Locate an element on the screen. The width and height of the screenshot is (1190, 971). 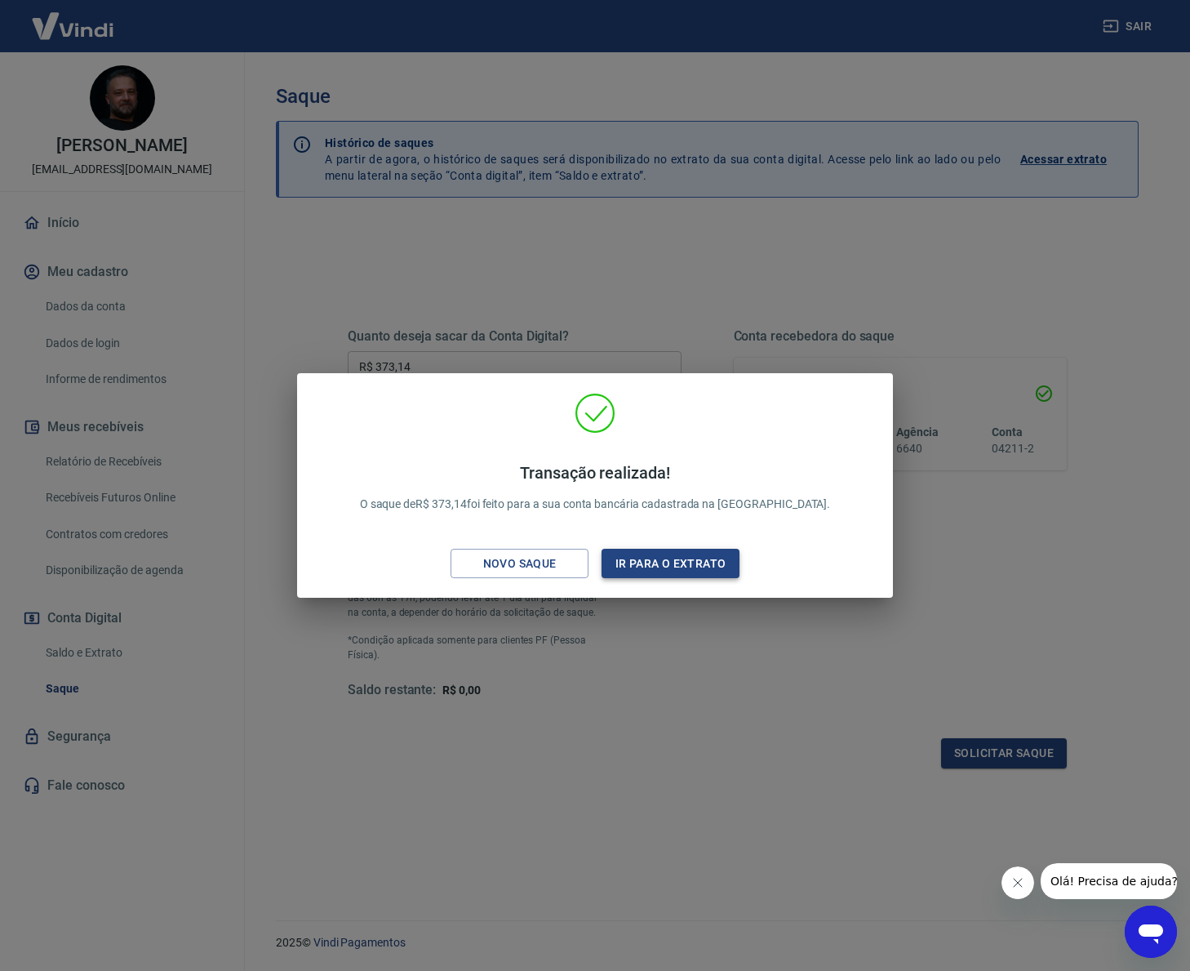
div: Novo saque is located at coordinates (520, 563).